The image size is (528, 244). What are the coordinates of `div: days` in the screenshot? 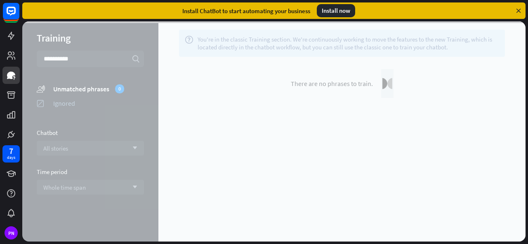 It's located at (11, 158).